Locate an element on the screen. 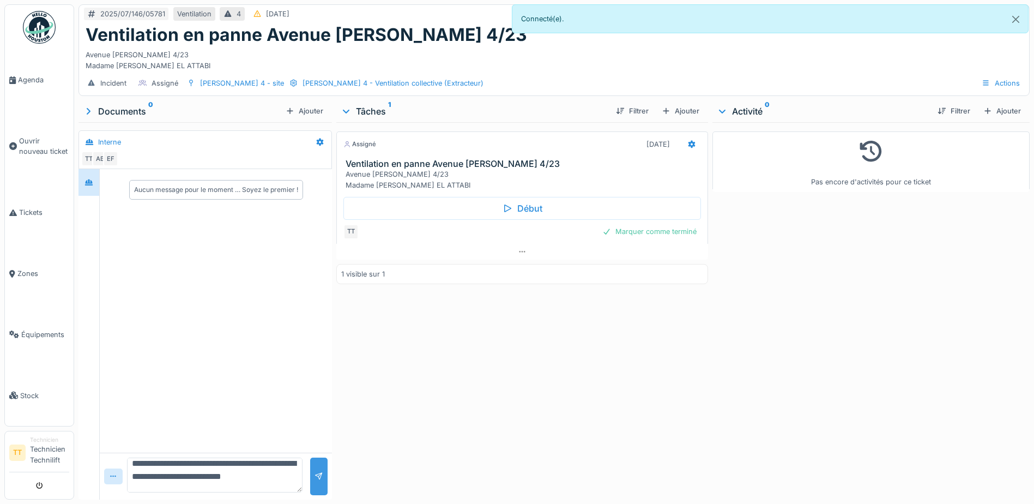 The width and height of the screenshot is (1034, 504). a: Tickets is located at coordinates (39, 213).